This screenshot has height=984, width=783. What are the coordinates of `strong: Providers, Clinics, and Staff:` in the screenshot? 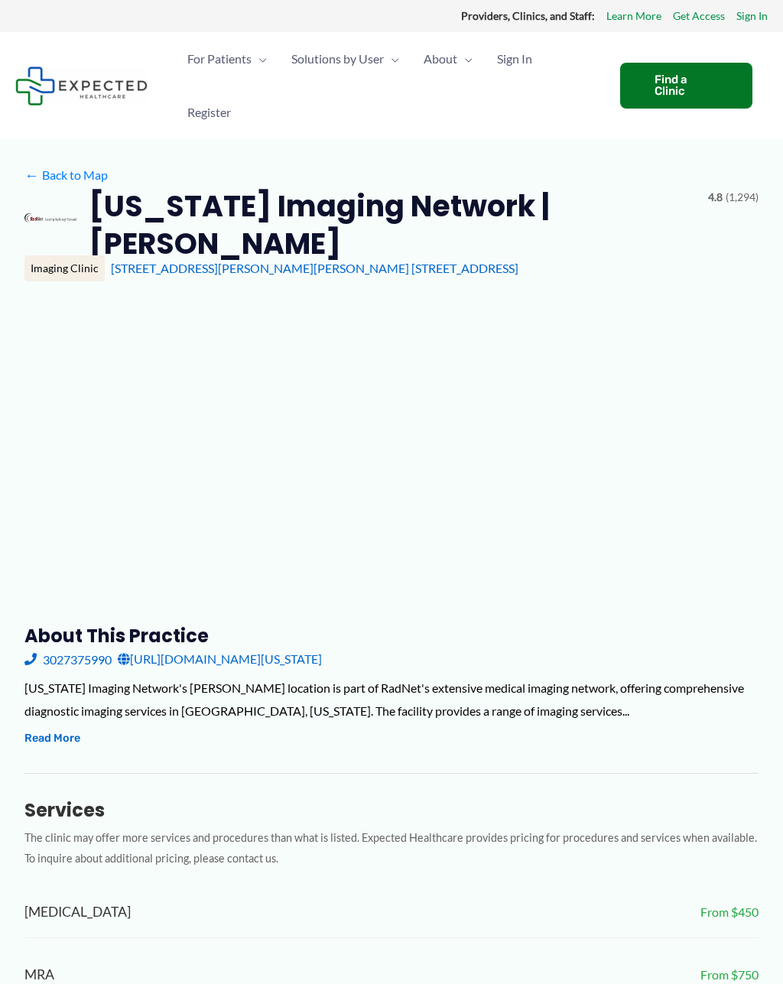 It's located at (528, 15).